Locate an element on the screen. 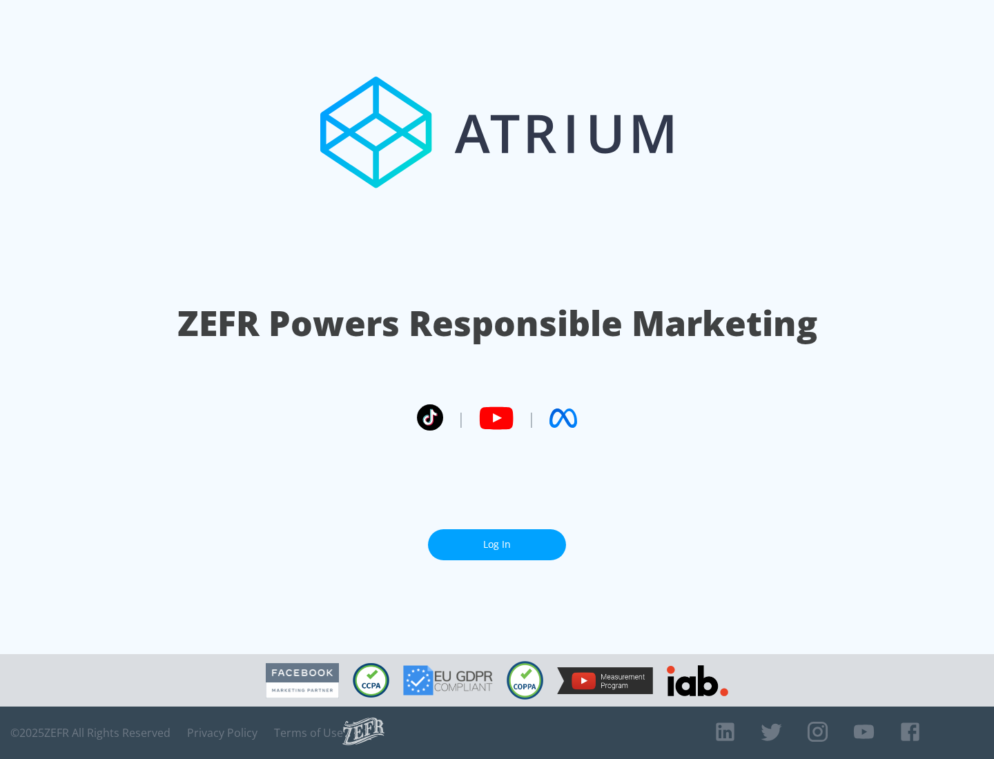 The width and height of the screenshot is (994, 759). img: Facebook Marketing Partner is located at coordinates (302, 680).